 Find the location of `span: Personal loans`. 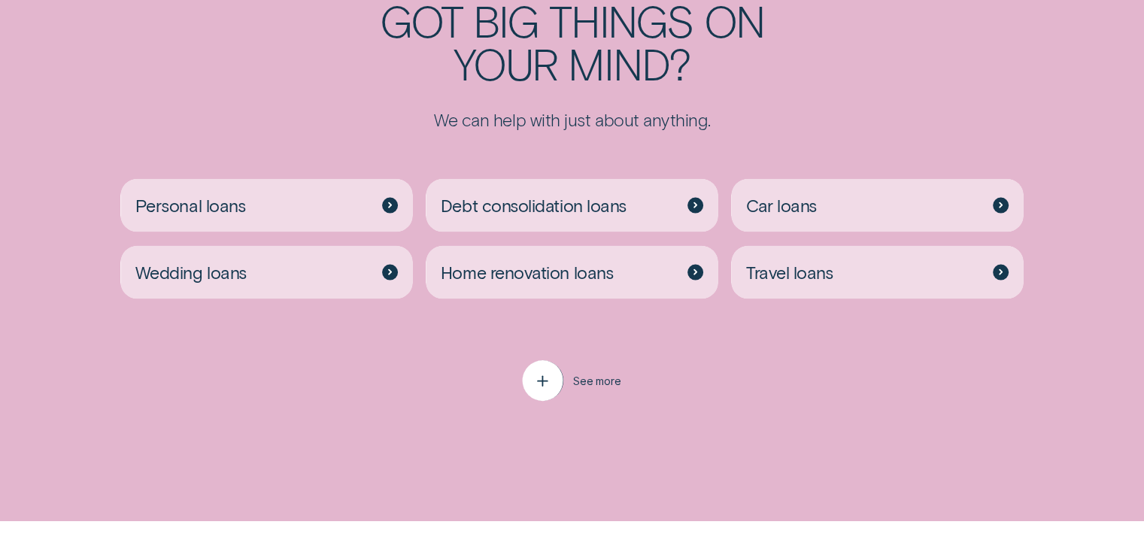

span: Personal loans is located at coordinates (190, 205).